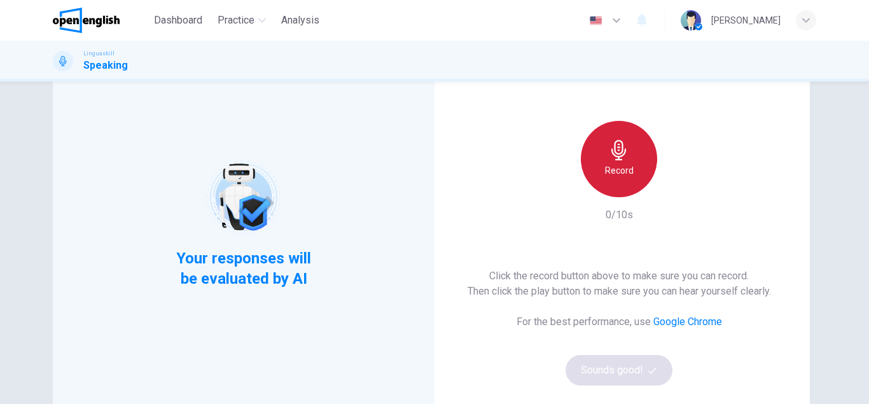 This screenshot has width=869, height=404. What do you see at coordinates (86, 20) in the screenshot?
I see `img: OpenEnglish logo` at bounding box center [86, 20].